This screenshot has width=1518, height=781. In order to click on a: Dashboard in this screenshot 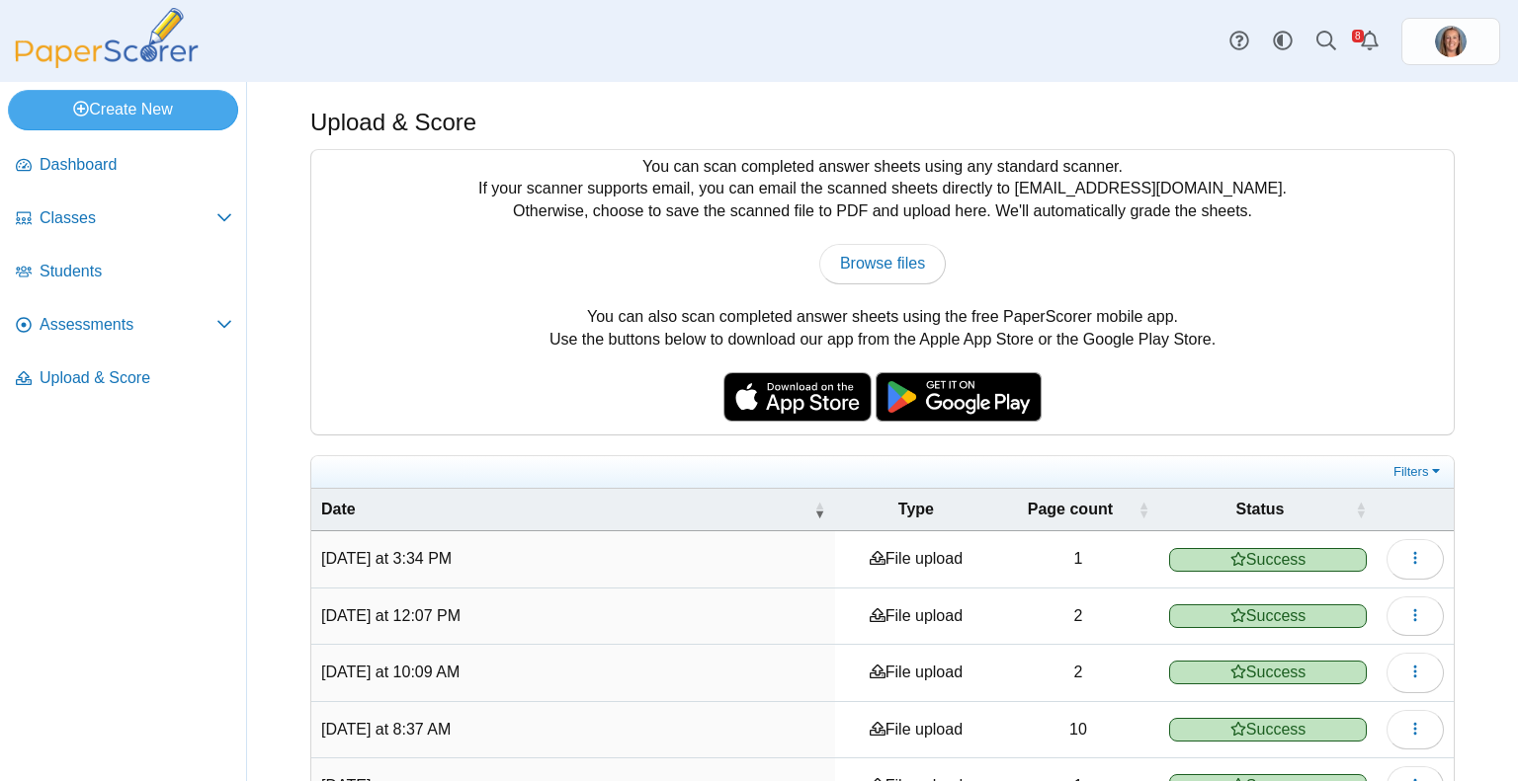, I will do `click(123, 166)`.